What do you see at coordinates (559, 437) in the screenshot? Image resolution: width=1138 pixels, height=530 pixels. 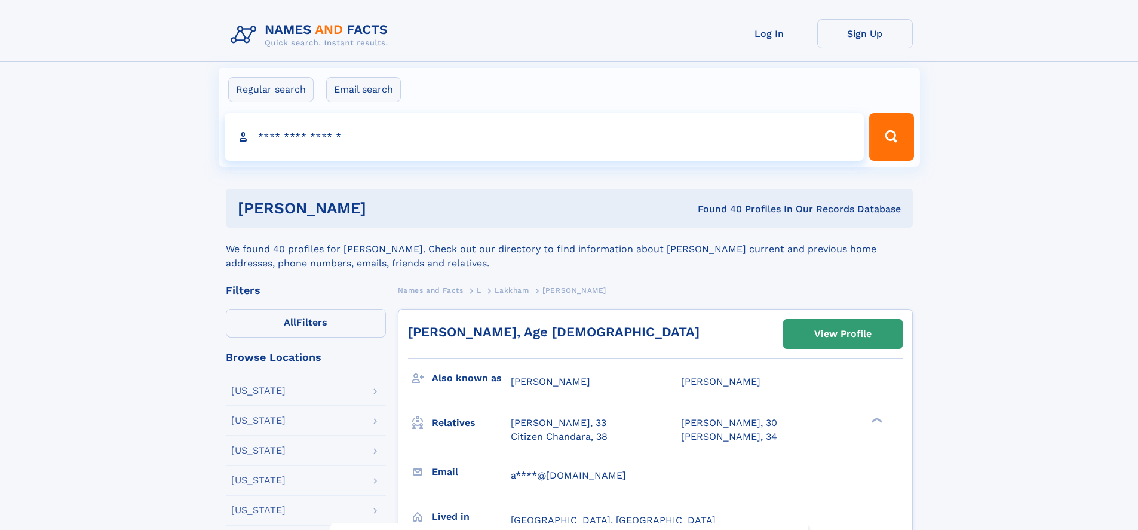 I see `a: Citizen Chandara, 38` at bounding box center [559, 437].